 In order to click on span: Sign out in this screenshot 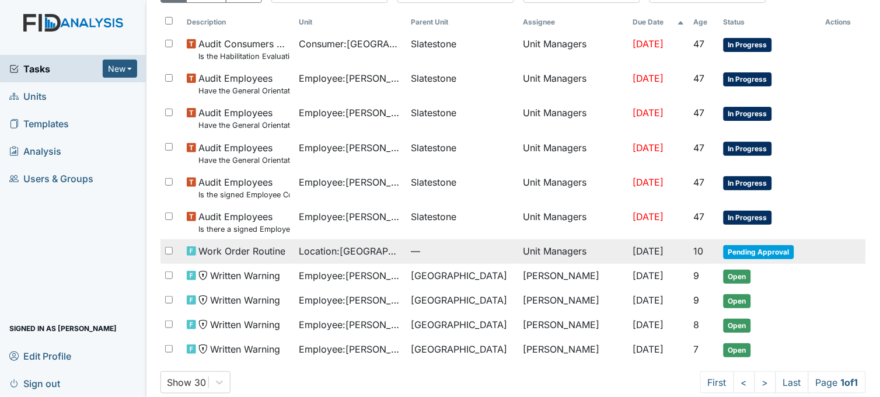, I will do `click(34, 383)`.